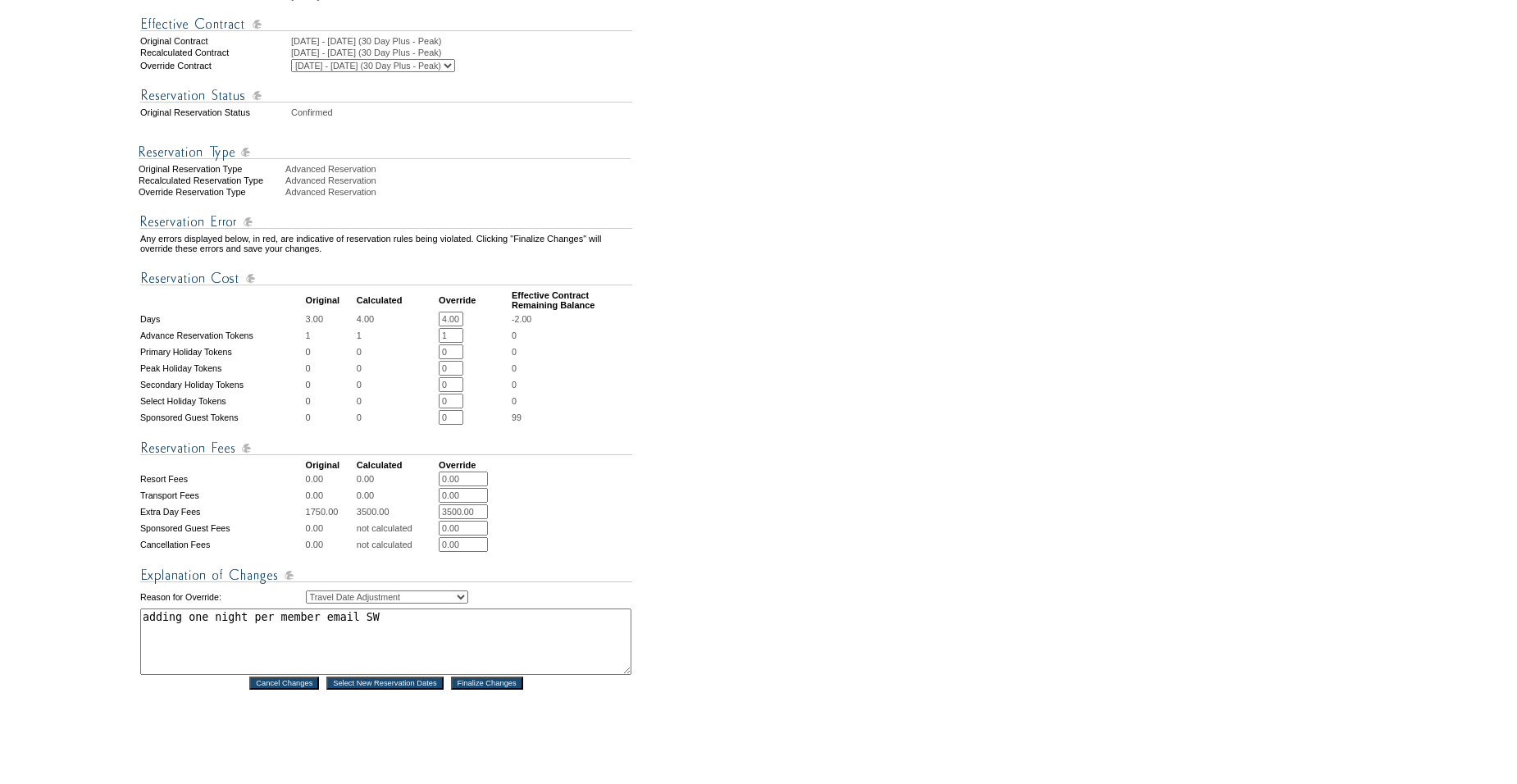 This screenshot has height=784, width=1517. Describe the element at coordinates (215, 52) in the screenshot. I see `td: Recalculated Contract` at that location.